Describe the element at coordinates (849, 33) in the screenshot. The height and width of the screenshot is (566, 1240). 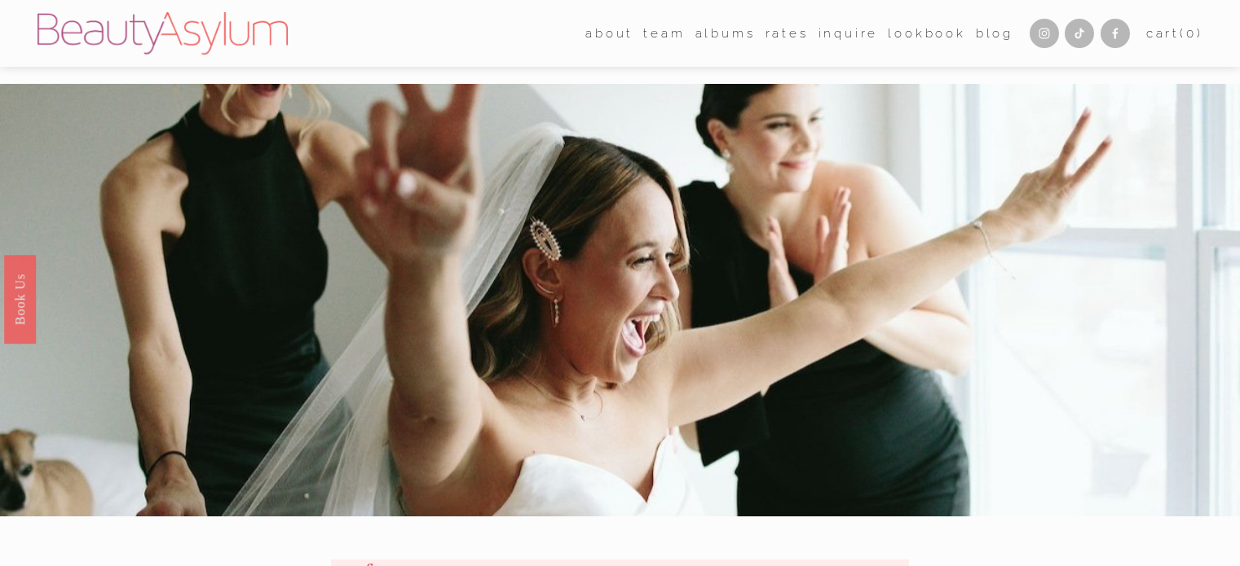
I see `a: Inquire` at that location.